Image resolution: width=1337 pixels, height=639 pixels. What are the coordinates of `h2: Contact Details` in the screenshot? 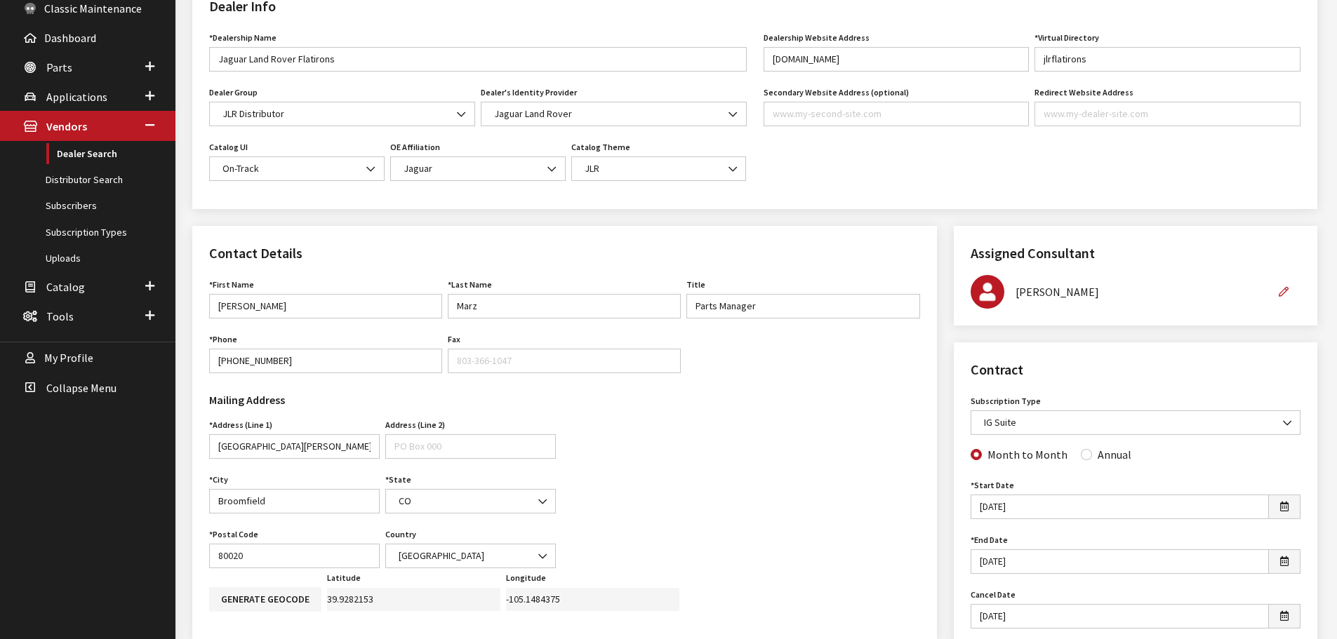 It's located at (564, 253).